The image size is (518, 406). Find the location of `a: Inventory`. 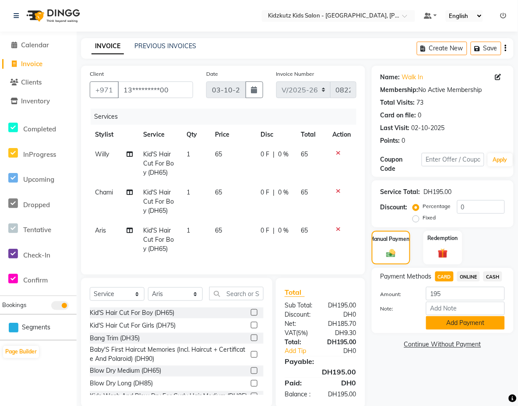

a: Inventory is located at coordinates (38, 101).